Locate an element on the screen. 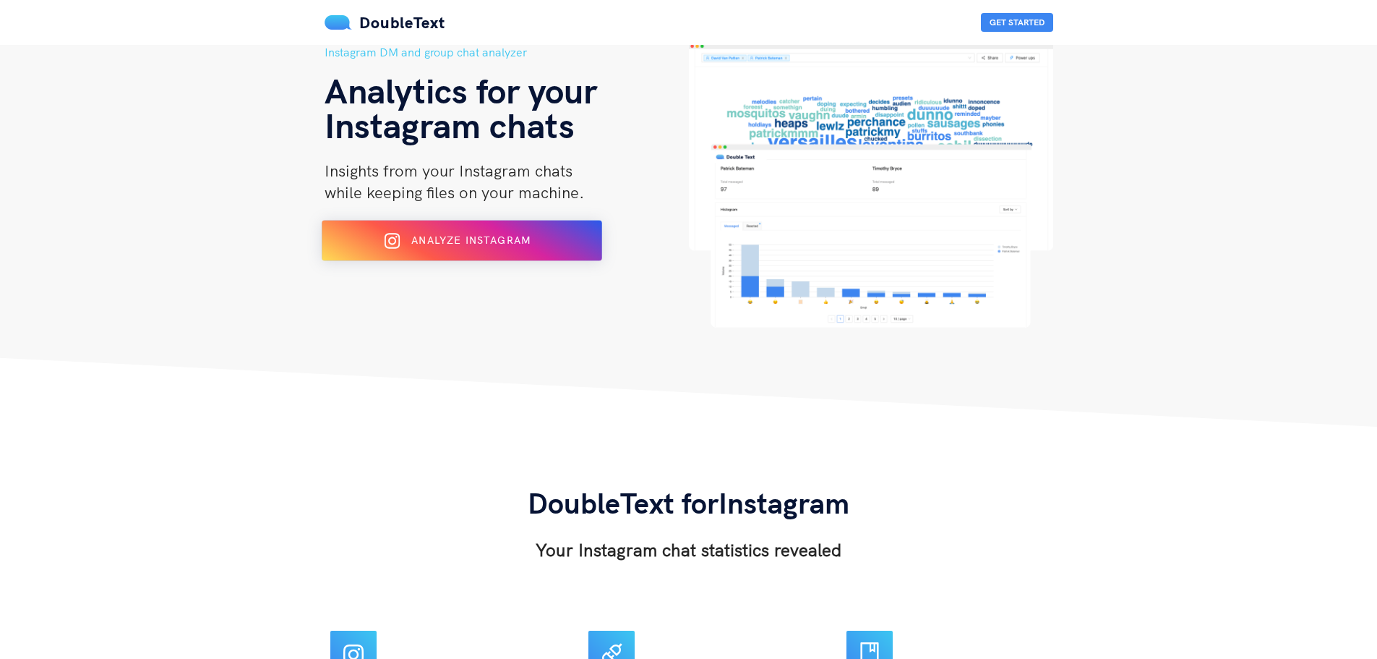 The height and width of the screenshot is (659, 1377). span: DoubleText is located at coordinates (402, 22).